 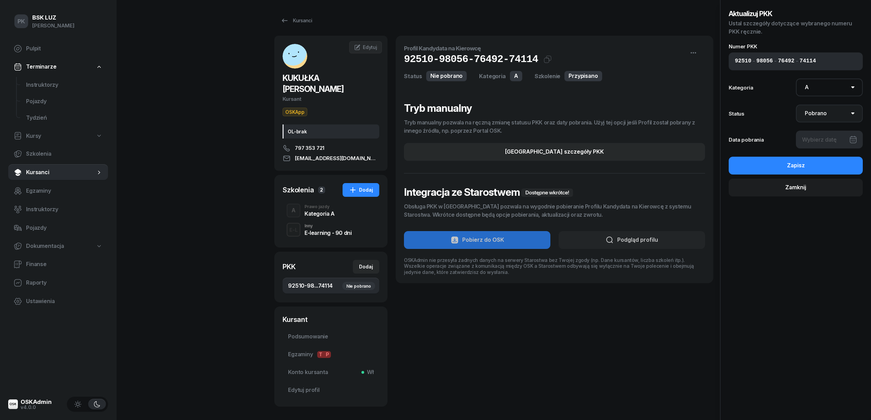 I want to click on span: Konto kursanta, so click(x=331, y=372).